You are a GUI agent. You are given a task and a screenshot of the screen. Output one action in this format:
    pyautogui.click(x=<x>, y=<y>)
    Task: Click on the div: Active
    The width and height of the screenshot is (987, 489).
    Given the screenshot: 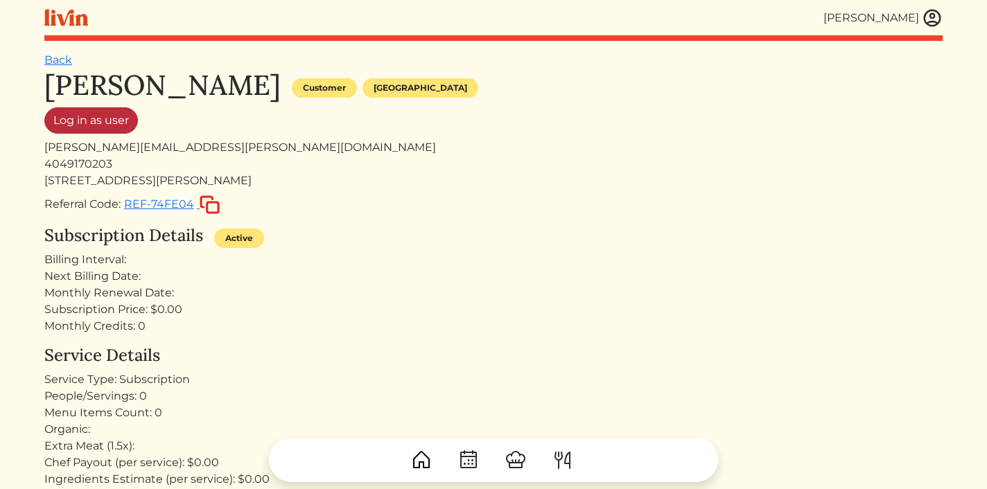 What is the action you would take?
    pyautogui.click(x=239, y=238)
    